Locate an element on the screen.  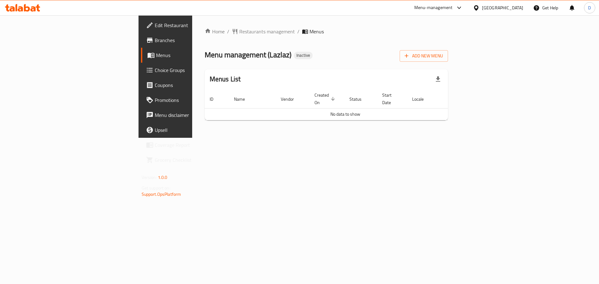
a: Restaurants management is located at coordinates (263, 32).